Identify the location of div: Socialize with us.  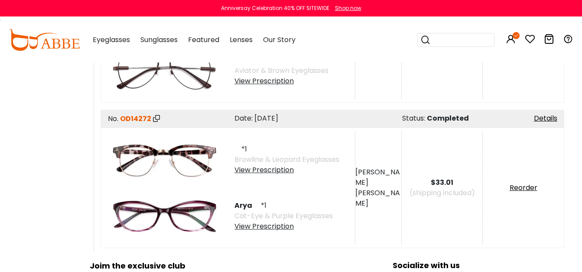
(426, 265).